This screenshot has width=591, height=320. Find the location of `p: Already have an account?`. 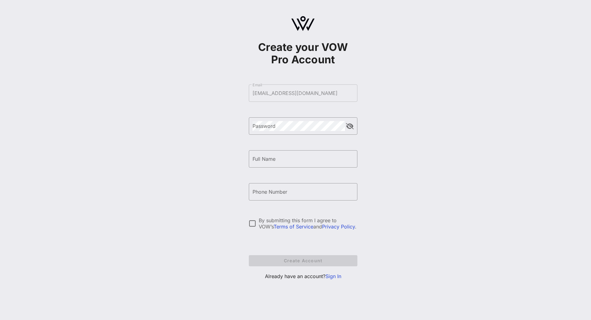

p: Already have an account? is located at coordinates (303, 276).